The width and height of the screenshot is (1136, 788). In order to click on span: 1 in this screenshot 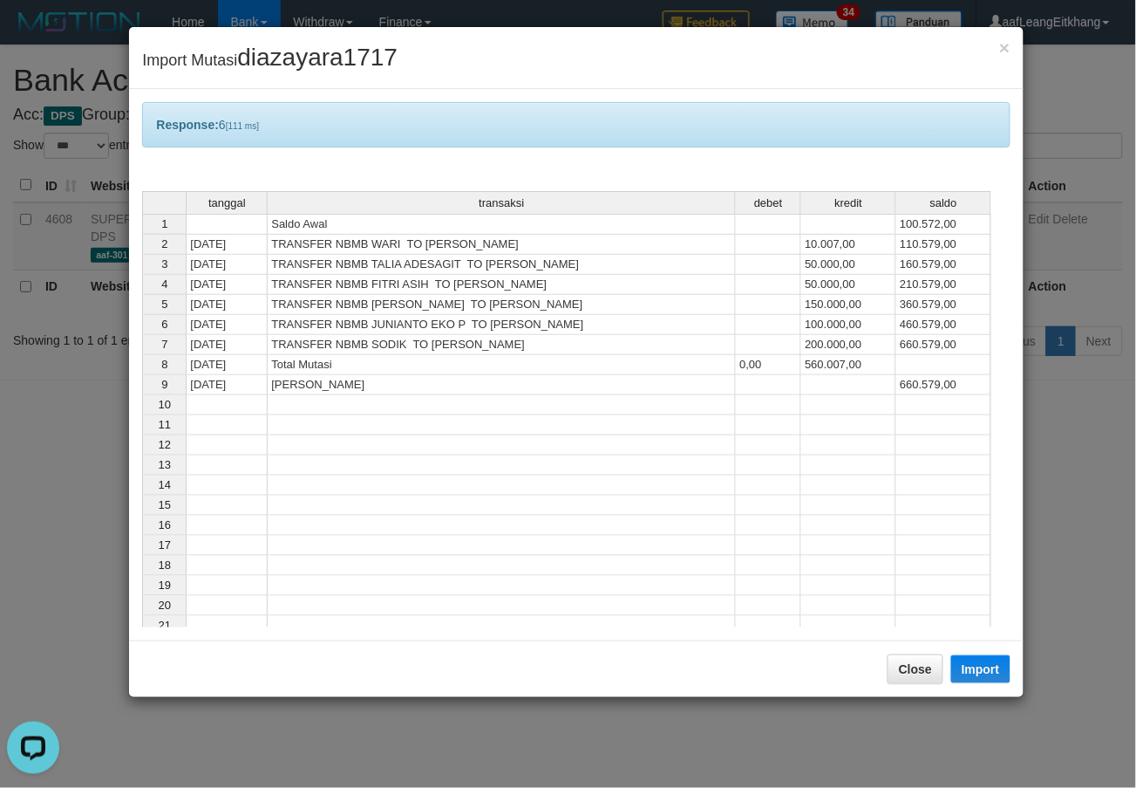, I will do `click(164, 223)`.